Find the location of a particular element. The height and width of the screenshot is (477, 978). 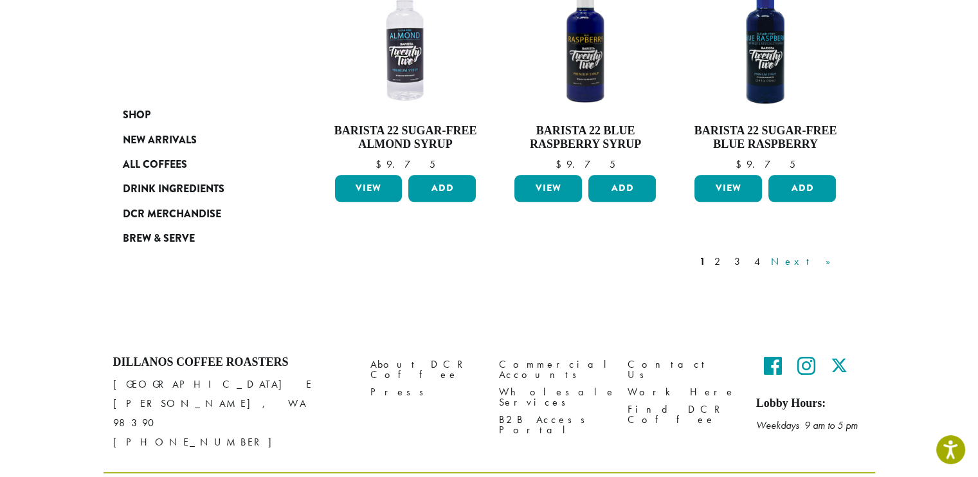

a: About DCR Coffee is located at coordinates (425, 369).